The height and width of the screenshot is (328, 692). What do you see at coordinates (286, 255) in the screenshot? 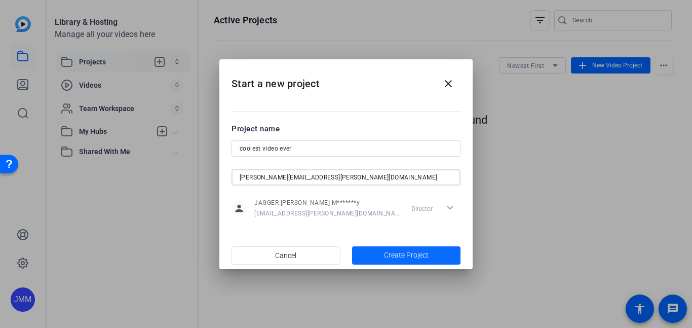
I see `button: Cancel` at bounding box center [286, 255].